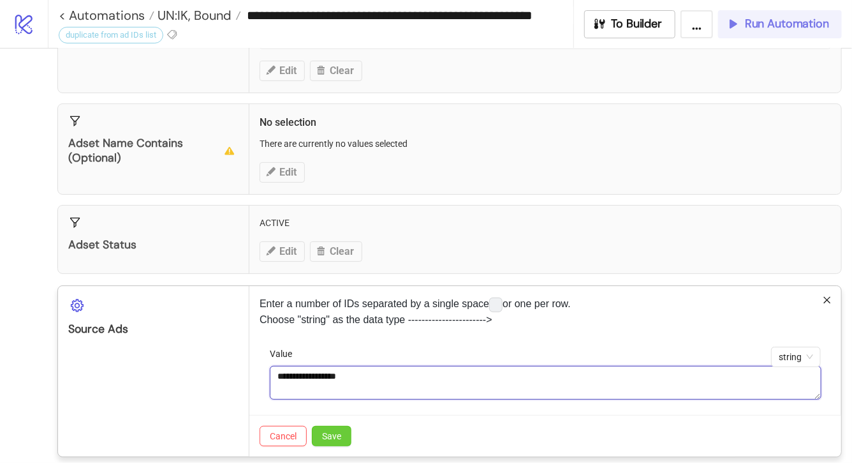 The height and width of the screenshot is (463, 852). Describe the element at coordinates (827, 300) in the screenshot. I see `span: close` at that location.